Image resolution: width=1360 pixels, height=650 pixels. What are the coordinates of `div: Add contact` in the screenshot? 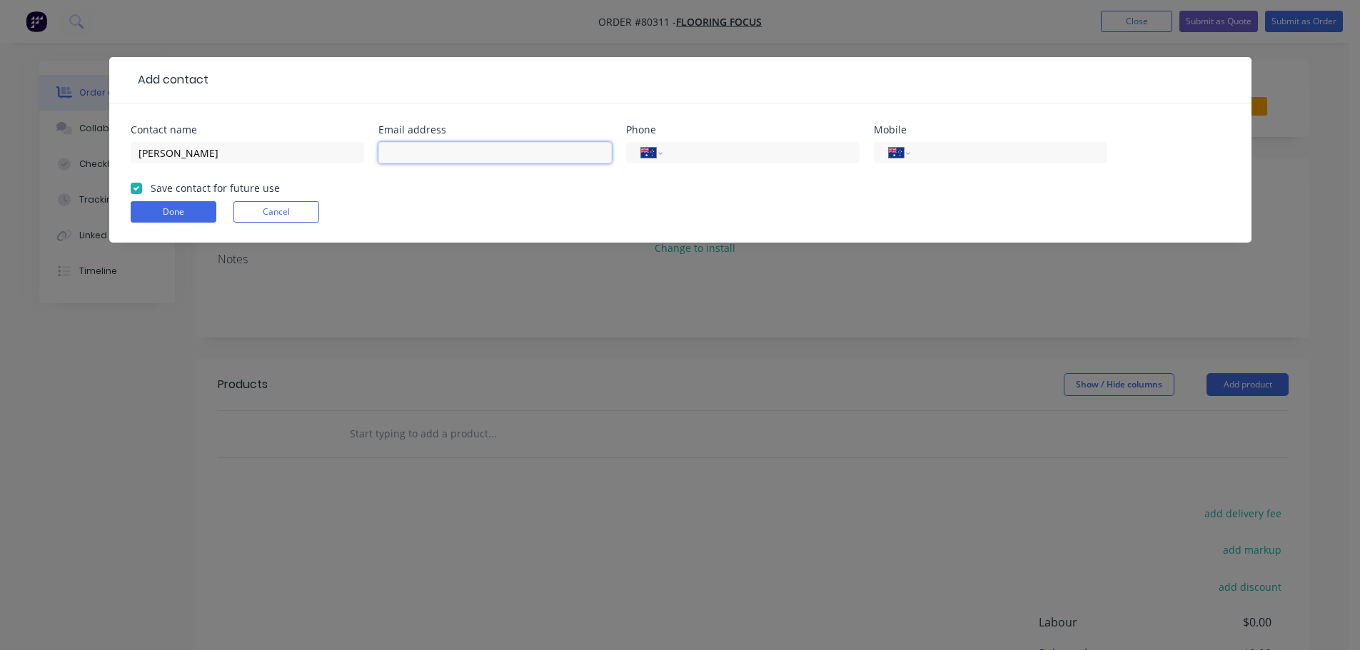 It's located at (169, 80).